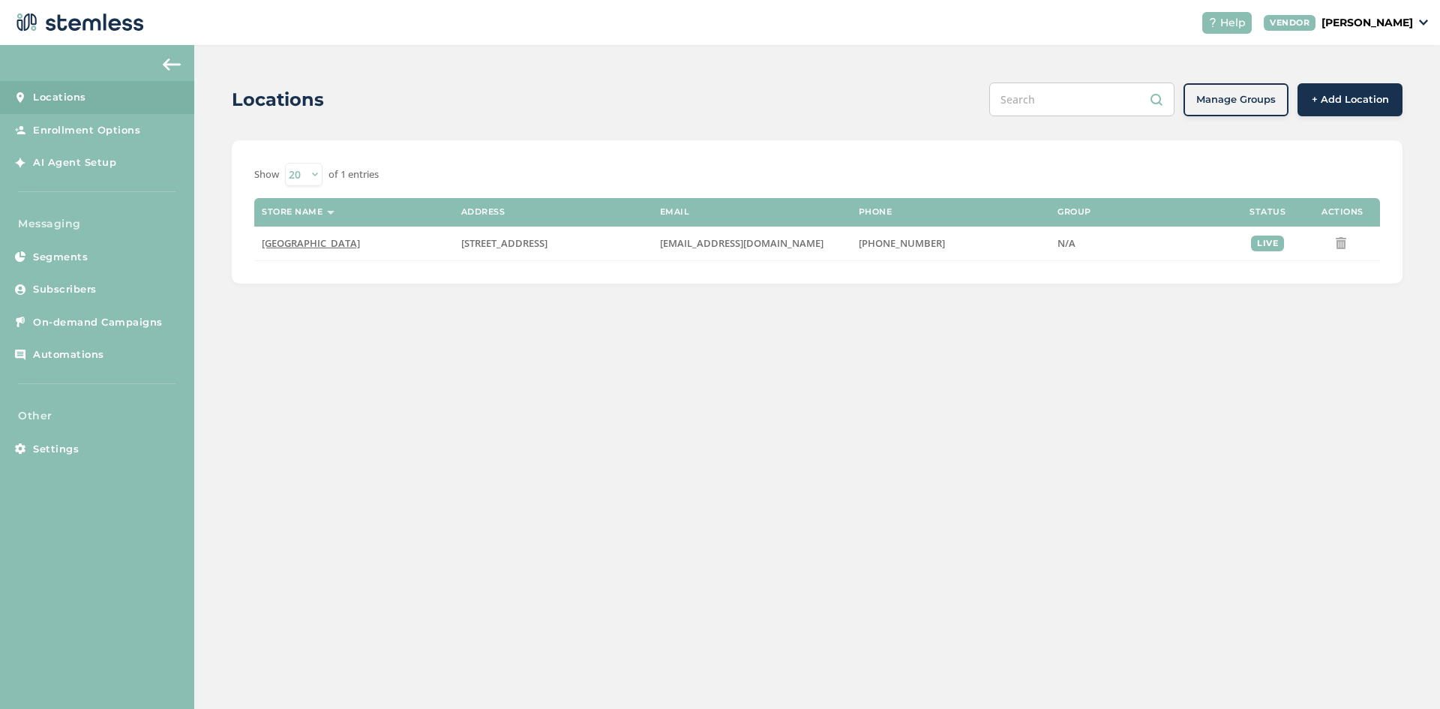 Image resolution: width=1440 pixels, height=709 pixels. I want to click on input: Search, so click(1081, 99).